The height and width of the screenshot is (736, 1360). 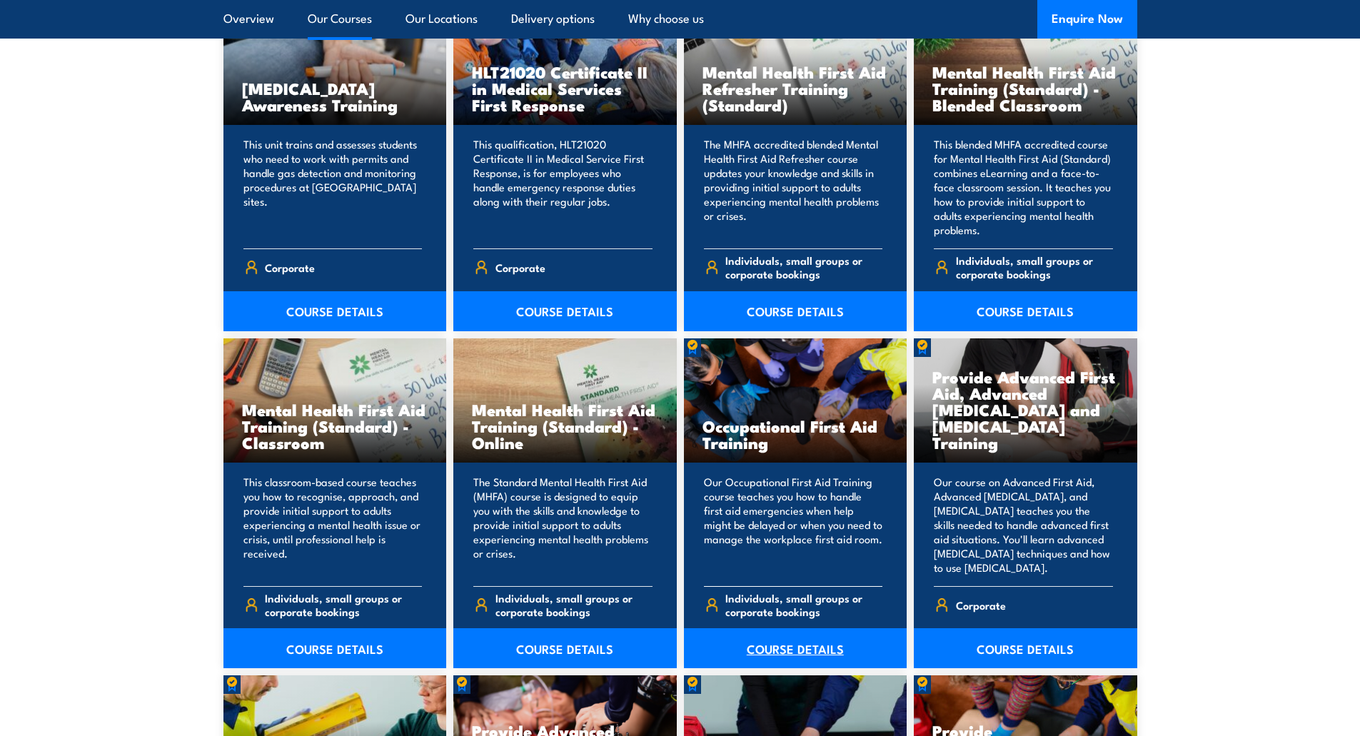 I want to click on p: This blended MHFA accredited course for Mental Health First Aid (Standard) combines eLearning and..., so click(x=1023, y=187).